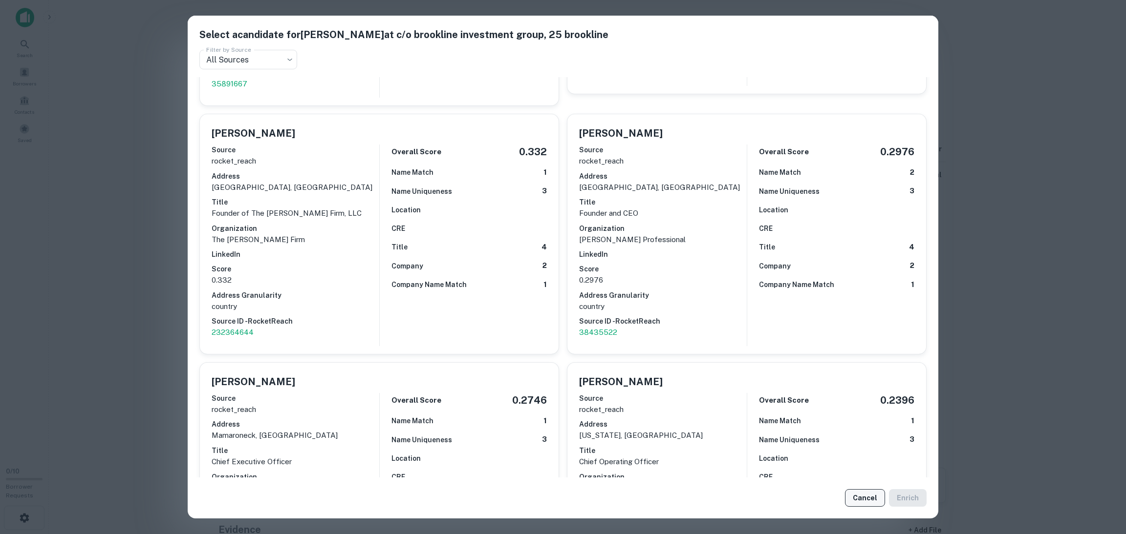 The image size is (1126, 534). I want to click on a: 35891667, so click(295, 84).